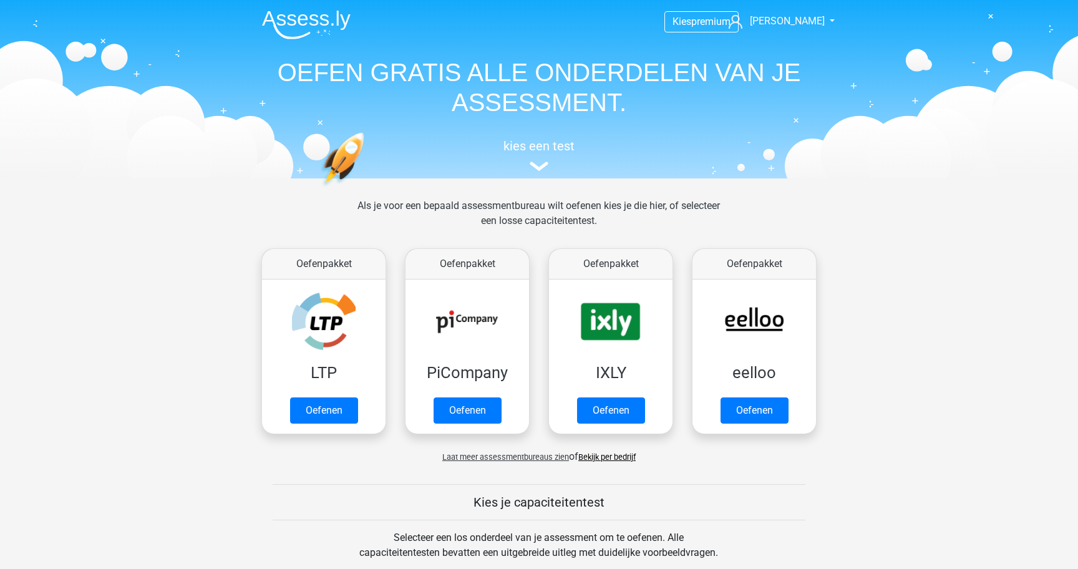  Describe the element at coordinates (505, 457) in the screenshot. I see `span: Laat meer assessmentbureaus zien` at that location.